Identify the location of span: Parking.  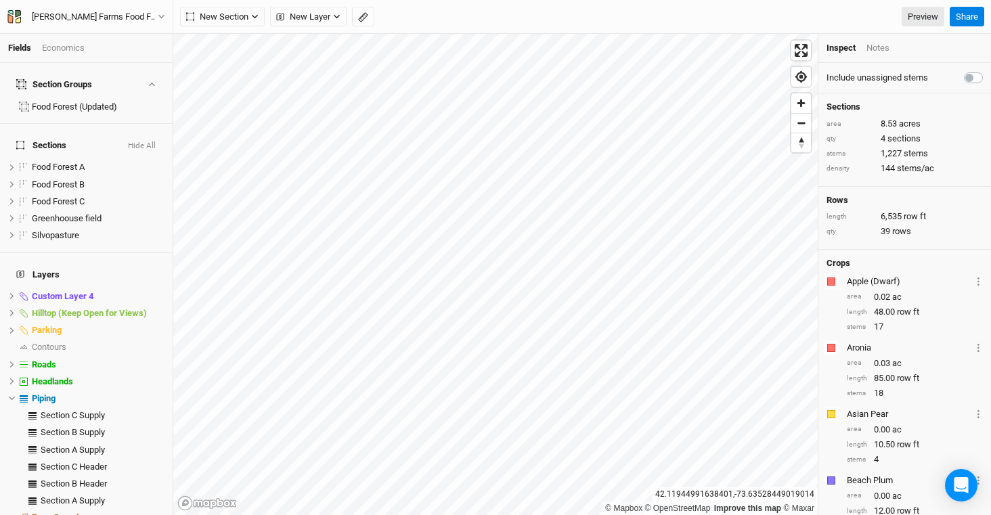
(47, 330).